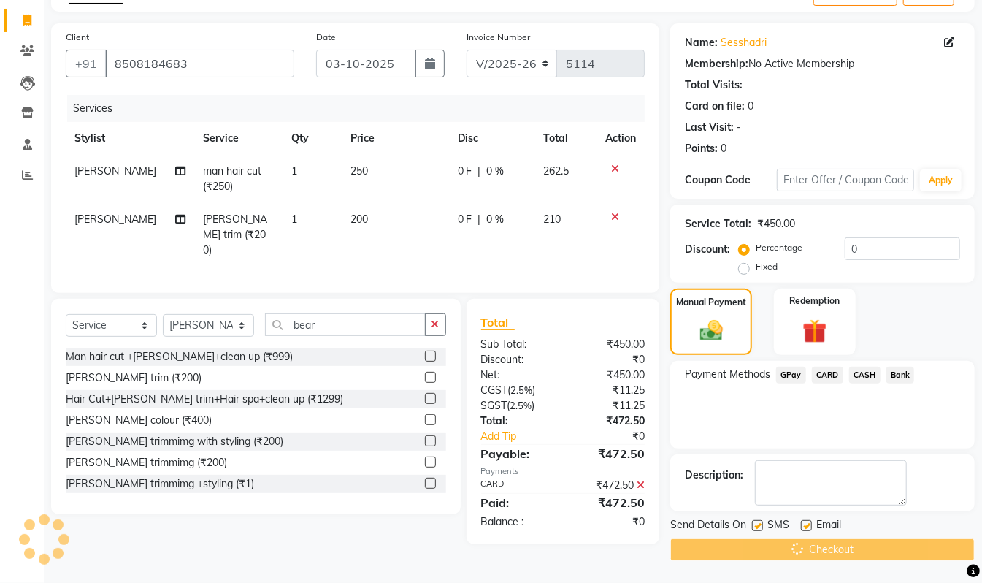 The width and height of the screenshot is (982, 583). I want to click on div: Card on file:, so click(715, 106).